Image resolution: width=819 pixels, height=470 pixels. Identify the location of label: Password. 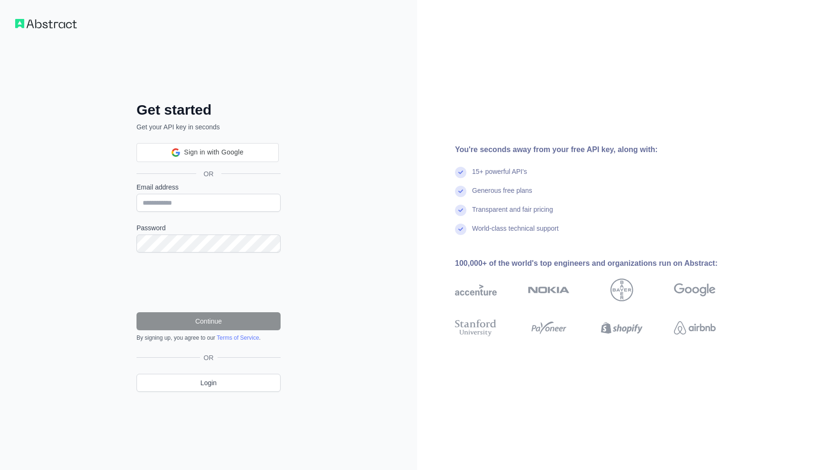
(208, 228).